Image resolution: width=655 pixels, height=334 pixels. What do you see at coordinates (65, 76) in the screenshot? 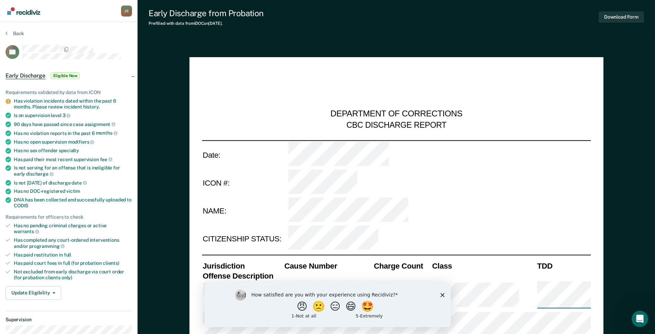
I see `span: Eligible Now` at bounding box center [65, 76].